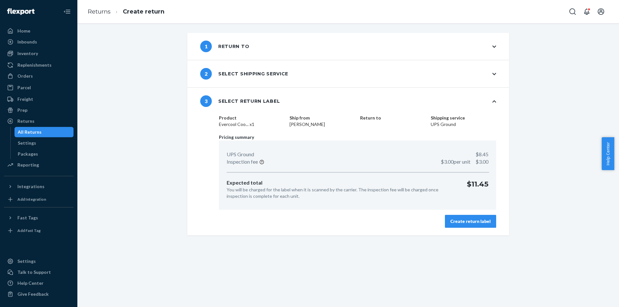 This screenshot has height=307, width=619. Describe the element at coordinates (28, 218) in the screenshot. I see `div: Fast Tags` at that location.